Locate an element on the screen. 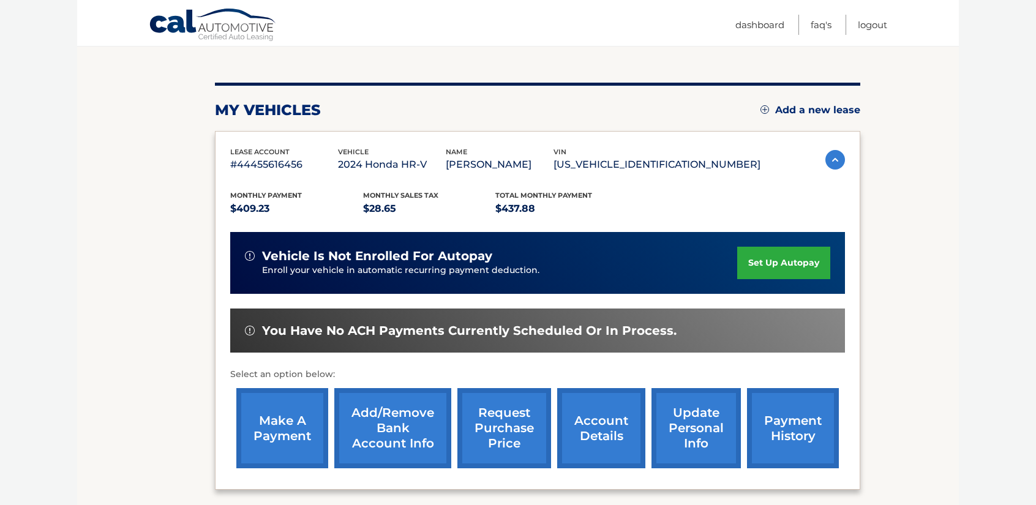 The width and height of the screenshot is (1036, 505). a: Logout is located at coordinates (873, 25).